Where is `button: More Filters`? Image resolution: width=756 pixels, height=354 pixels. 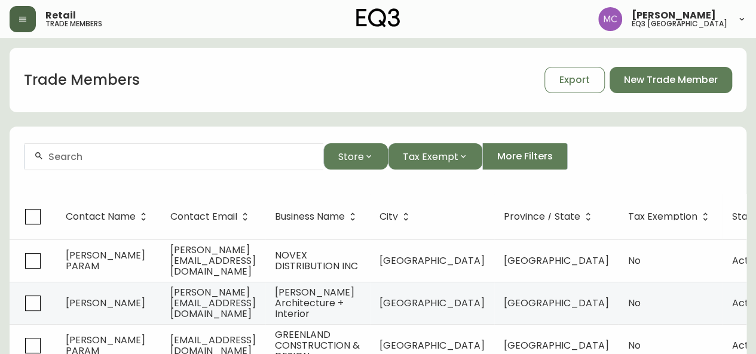
button: More Filters is located at coordinates (525, 157).